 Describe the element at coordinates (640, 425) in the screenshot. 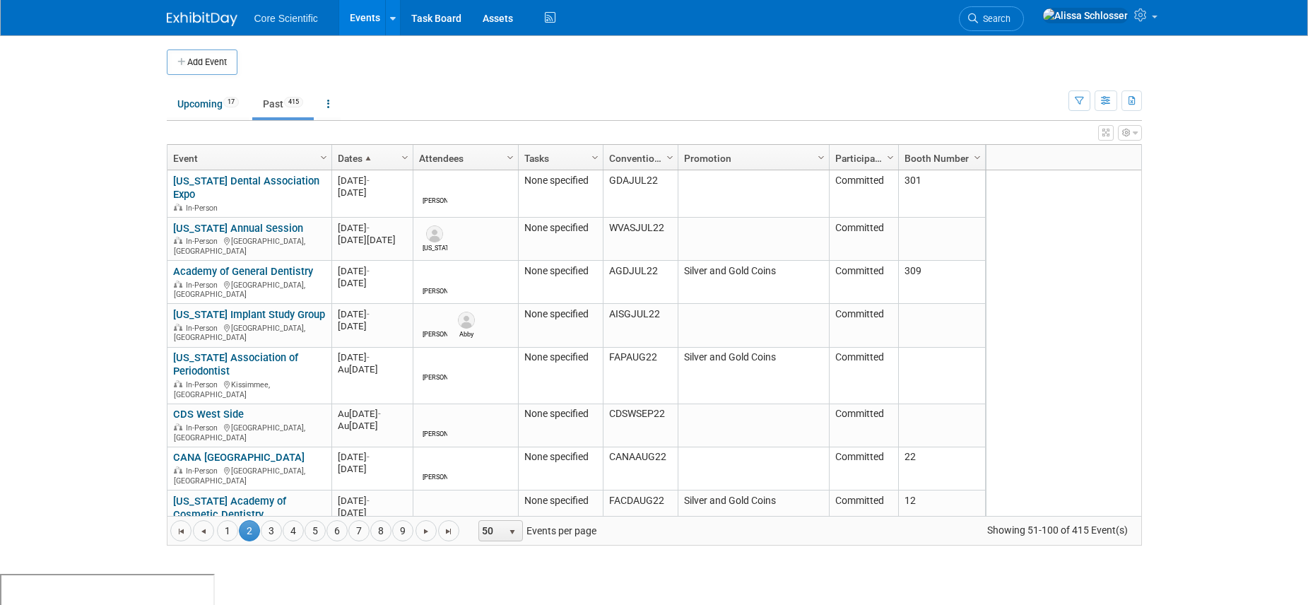

I see `td: CDSWSEP22` at that location.